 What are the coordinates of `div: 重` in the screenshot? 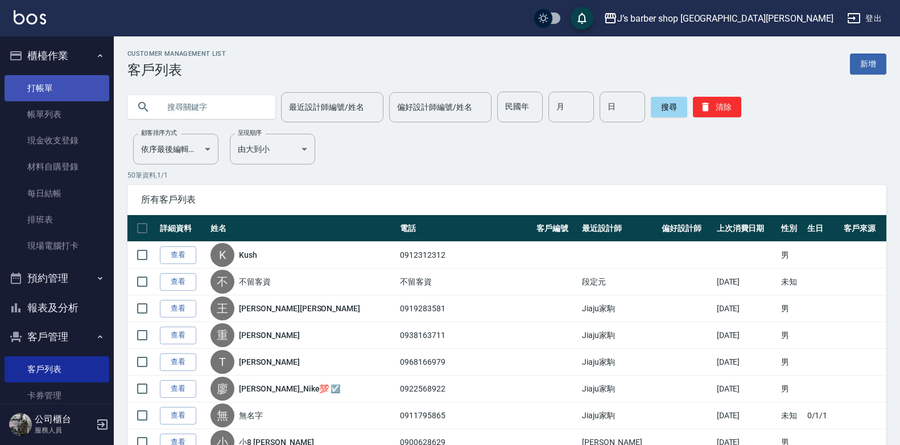 It's located at (223, 335).